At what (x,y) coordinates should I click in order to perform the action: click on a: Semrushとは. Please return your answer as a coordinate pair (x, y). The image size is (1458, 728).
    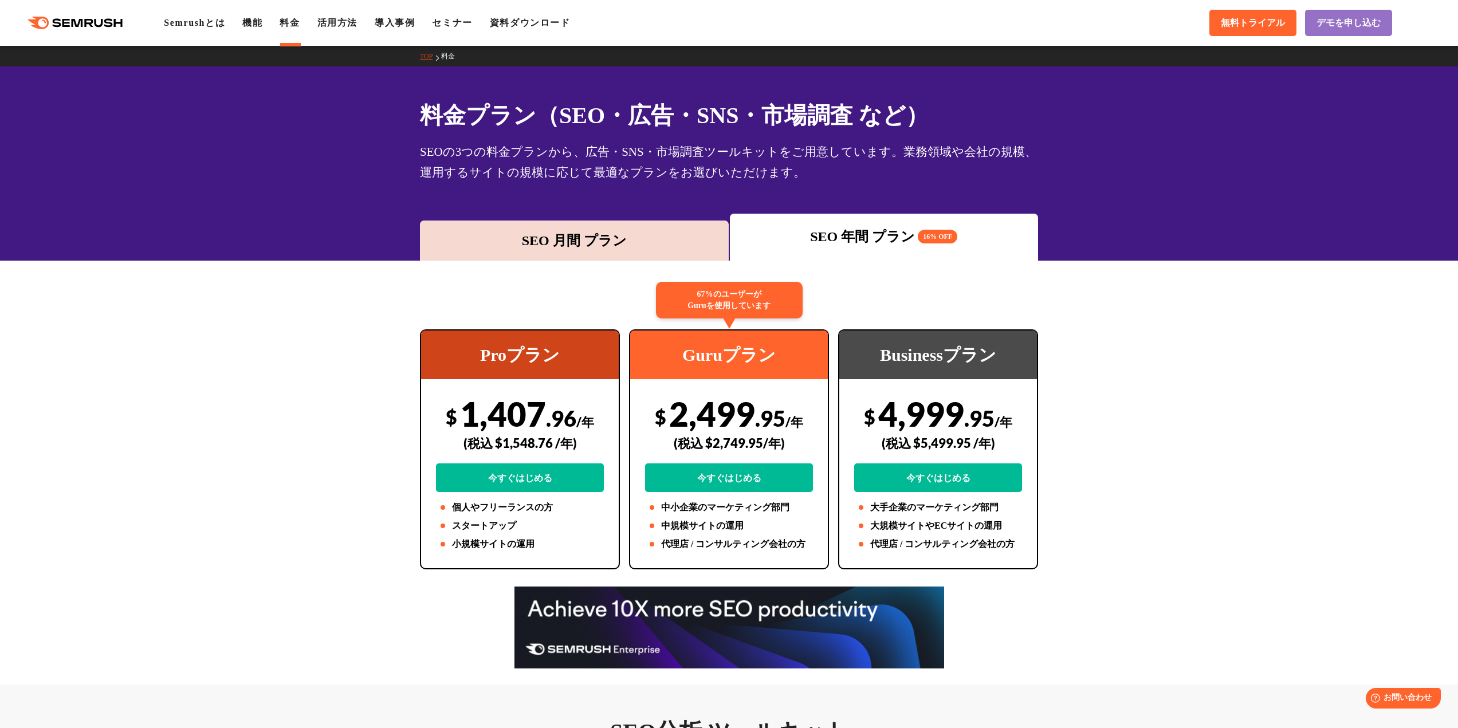
    Looking at the image, I should click on (194, 22).